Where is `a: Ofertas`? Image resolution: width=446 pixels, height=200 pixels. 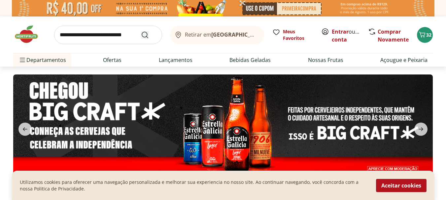 a: Ofertas is located at coordinates (112, 60).